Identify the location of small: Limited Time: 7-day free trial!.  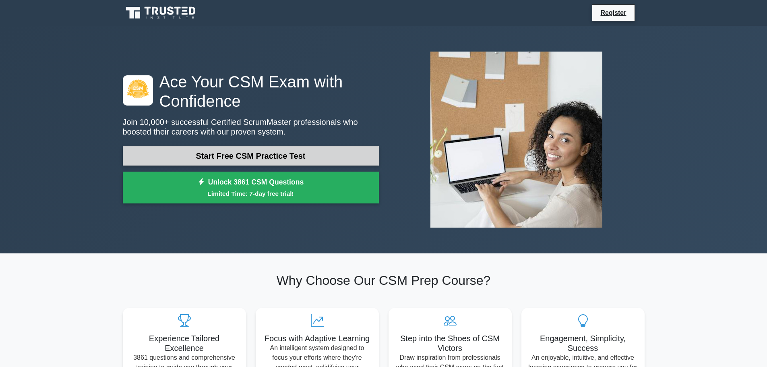
(251, 193).